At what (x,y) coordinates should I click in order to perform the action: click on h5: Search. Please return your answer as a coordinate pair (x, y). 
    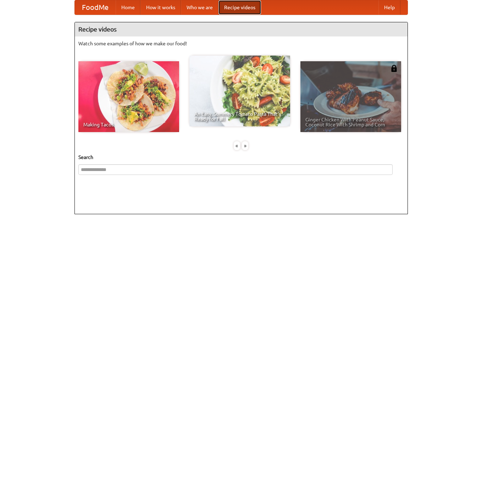
    Looking at the image, I should click on (241, 157).